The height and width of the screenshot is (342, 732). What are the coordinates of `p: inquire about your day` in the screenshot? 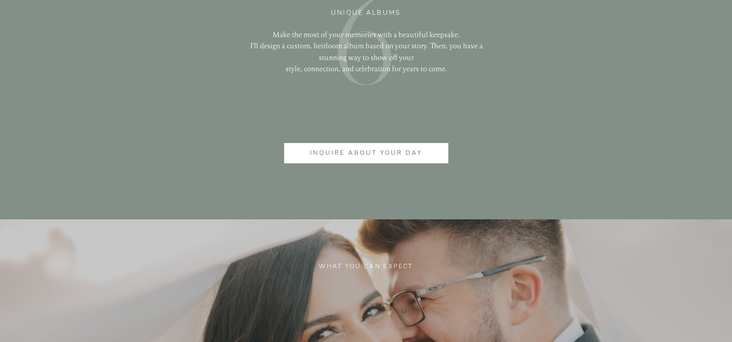 It's located at (366, 153).